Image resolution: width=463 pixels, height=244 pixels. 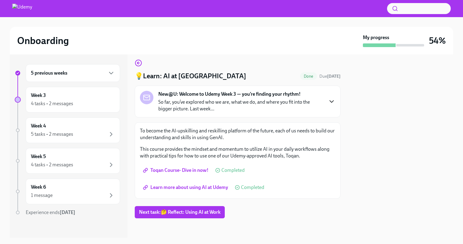 What do you see at coordinates (237, 153) in the screenshot?
I see `p: This course provides the mindset and momentum to utilize AI in your daily workflows along with pr...` at bounding box center [237, 153].